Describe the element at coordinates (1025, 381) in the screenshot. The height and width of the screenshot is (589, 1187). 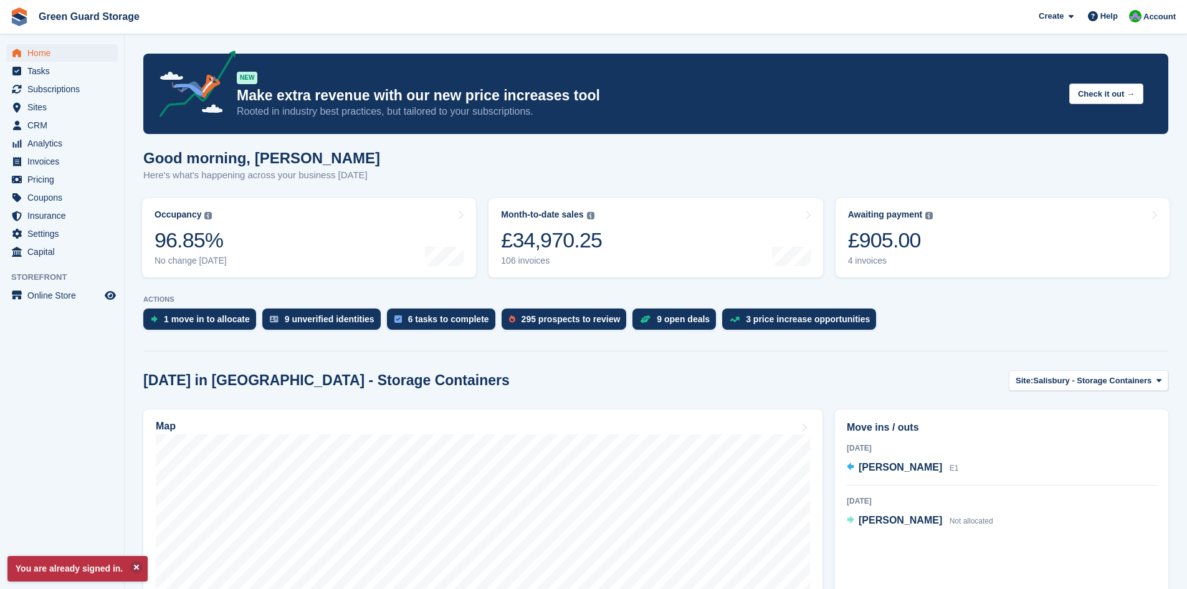
I see `span: Site:` at that location.